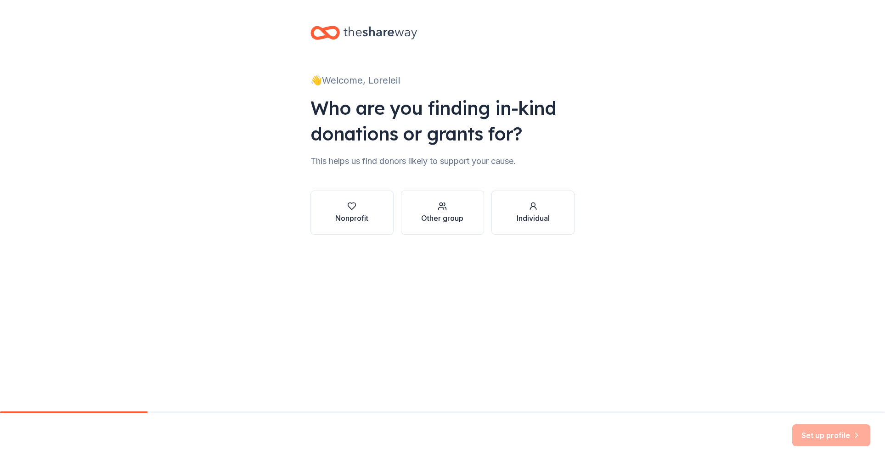  Describe the element at coordinates (443, 161) in the screenshot. I see `div: This helps us find donors likely to support your cause.` at that location.